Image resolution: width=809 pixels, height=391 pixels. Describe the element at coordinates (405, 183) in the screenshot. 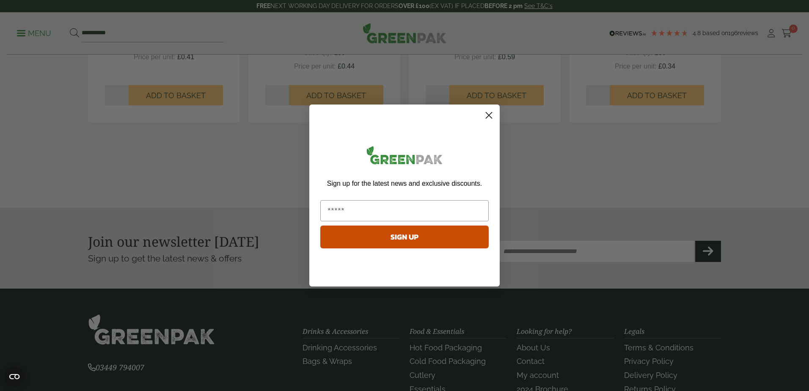

I see `span: Sign up for the latest news and exclusive discounts.` at that location.